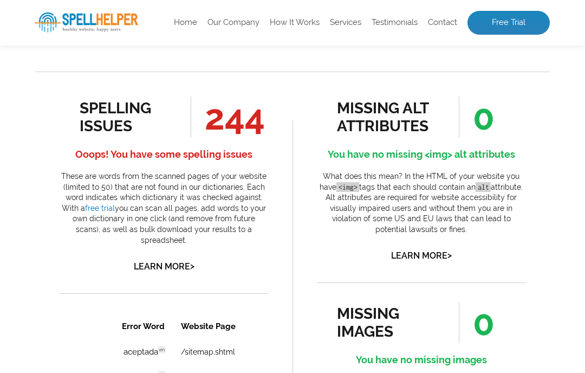 The image size is (585, 373). Describe the element at coordinates (190, 297) in the screenshot. I see `a: 10` at that location.